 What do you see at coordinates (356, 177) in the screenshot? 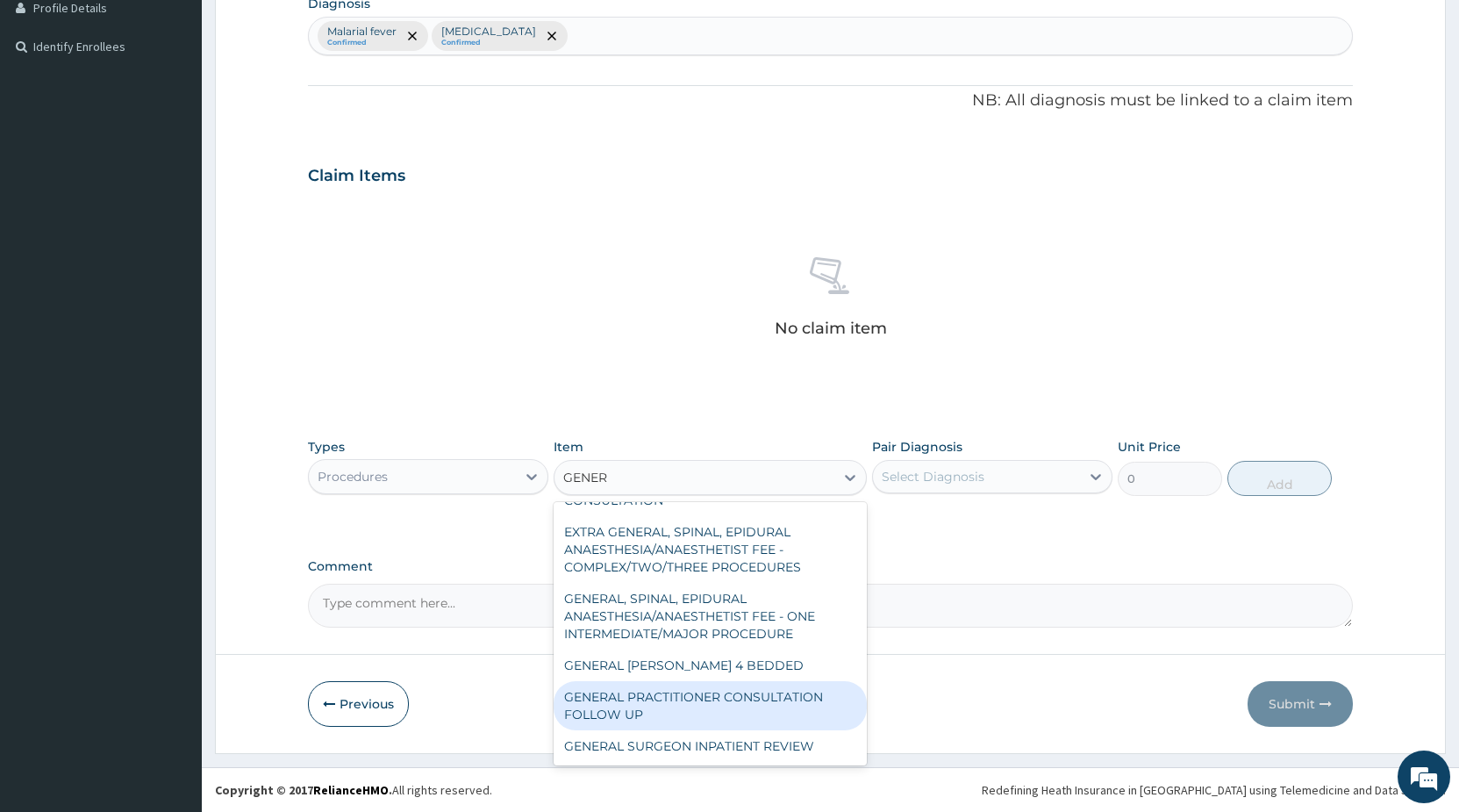
I see `h3: Claim Items` at bounding box center [356, 177].